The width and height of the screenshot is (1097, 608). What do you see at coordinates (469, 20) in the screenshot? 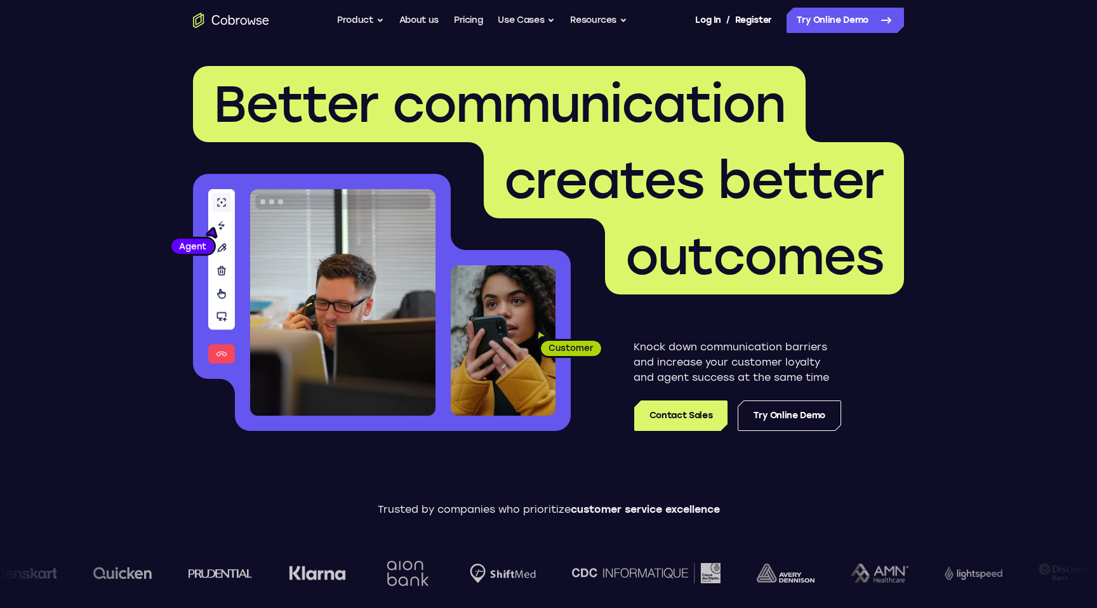
I see `a: Pricing` at bounding box center [469, 20].